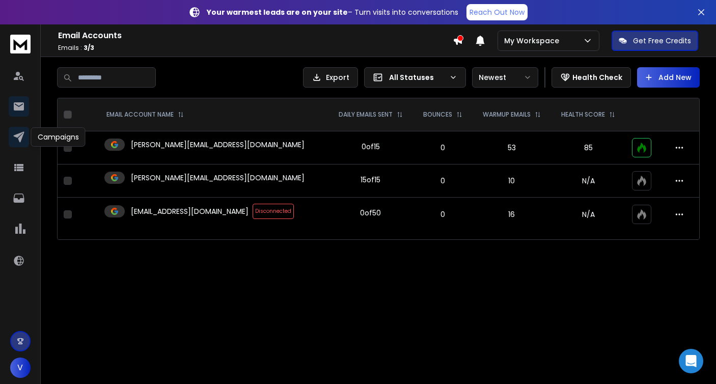 This screenshot has width=716, height=384. Describe the element at coordinates (330, 77) in the screenshot. I see `button: Export` at that location.